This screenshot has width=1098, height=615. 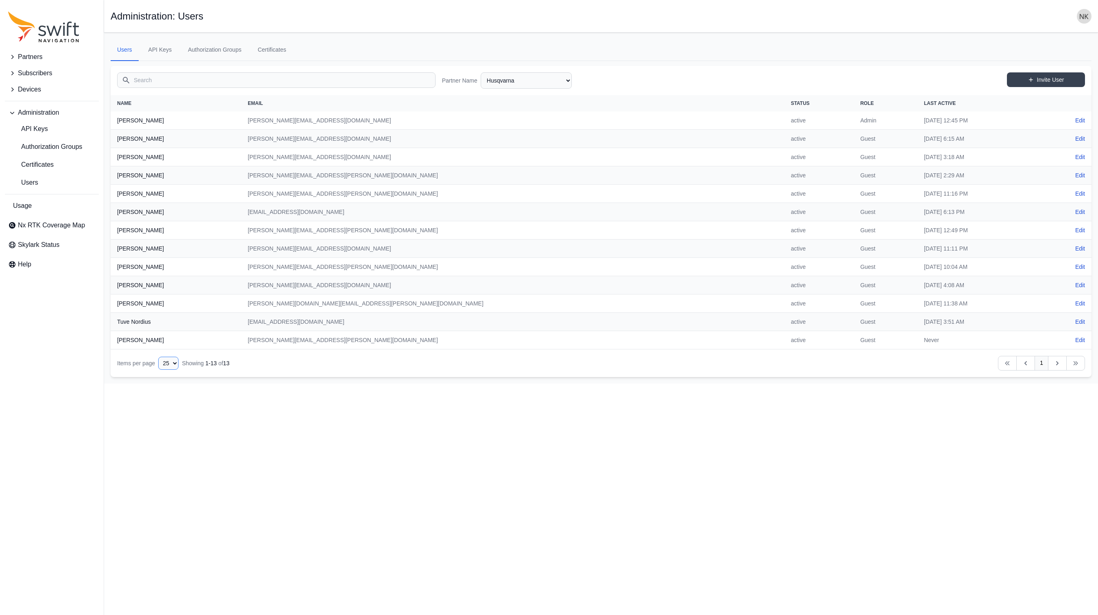 What do you see at coordinates (885, 103) in the screenshot?
I see `th: Role` at bounding box center [885, 103].